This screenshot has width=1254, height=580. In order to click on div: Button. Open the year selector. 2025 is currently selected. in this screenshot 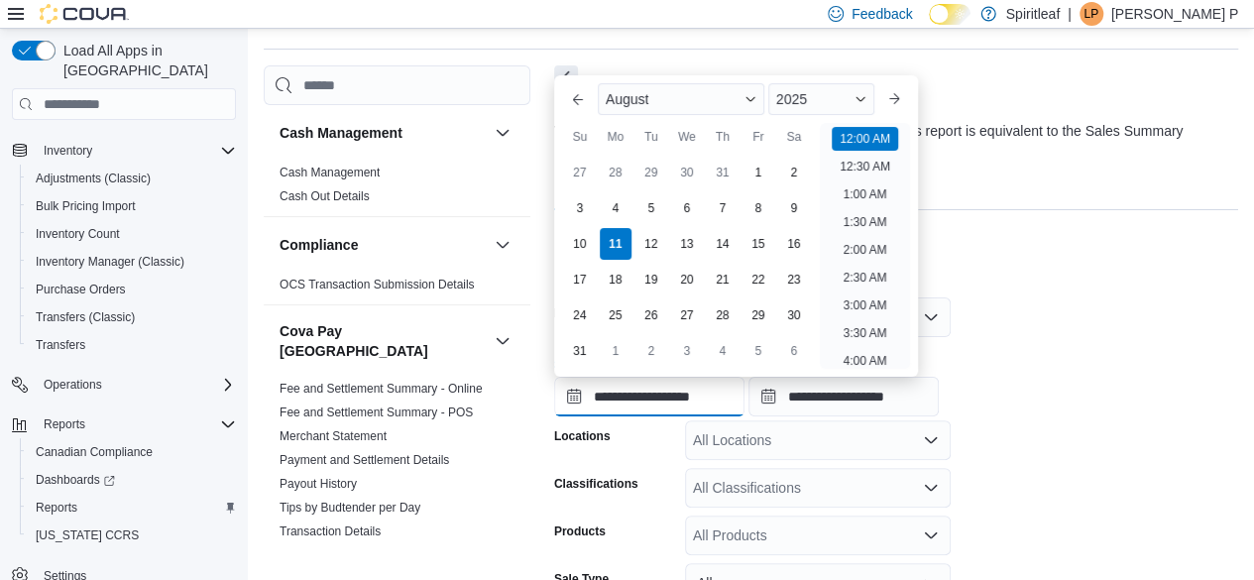, I will do `click(821, 99)`.